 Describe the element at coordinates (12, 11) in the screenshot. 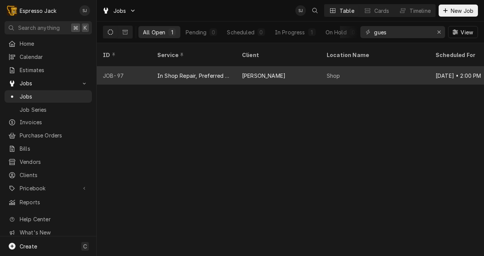

I see `div: Espresso Jack's Avatar` at that location.